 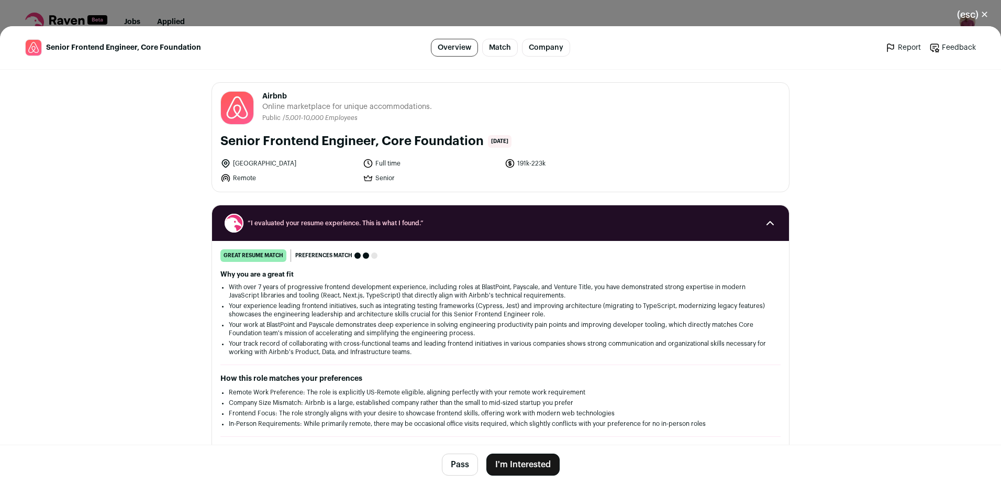 I want to click on li: Your experience leading frontend initiatives, such as integrating testing frameworks (Cypress, Je..., so click(x=501, y=310).